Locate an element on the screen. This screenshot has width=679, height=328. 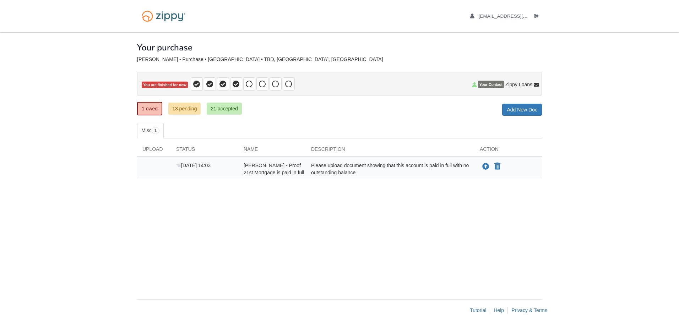
span: Your Contact is located at coordinates (491, 85).